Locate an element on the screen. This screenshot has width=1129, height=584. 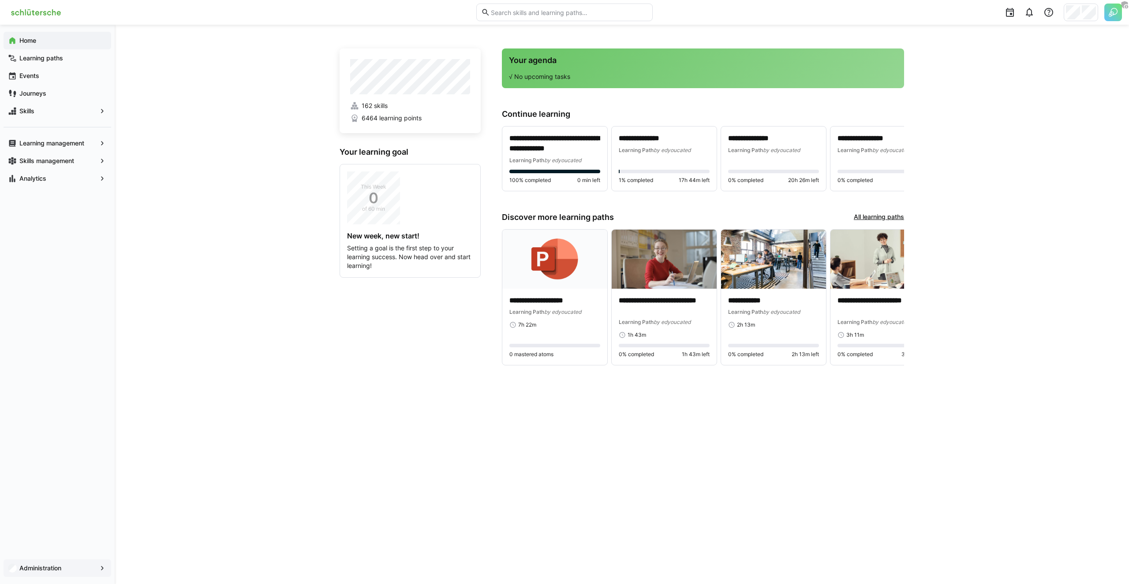
a: 162 skills is located at coordinates (410, 106).